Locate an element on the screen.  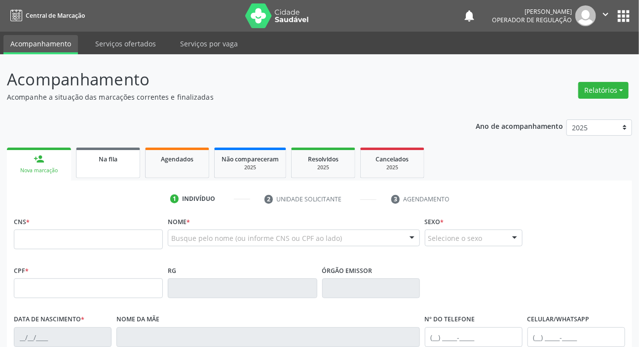
label: CNS is located at coordinates (22, 221).